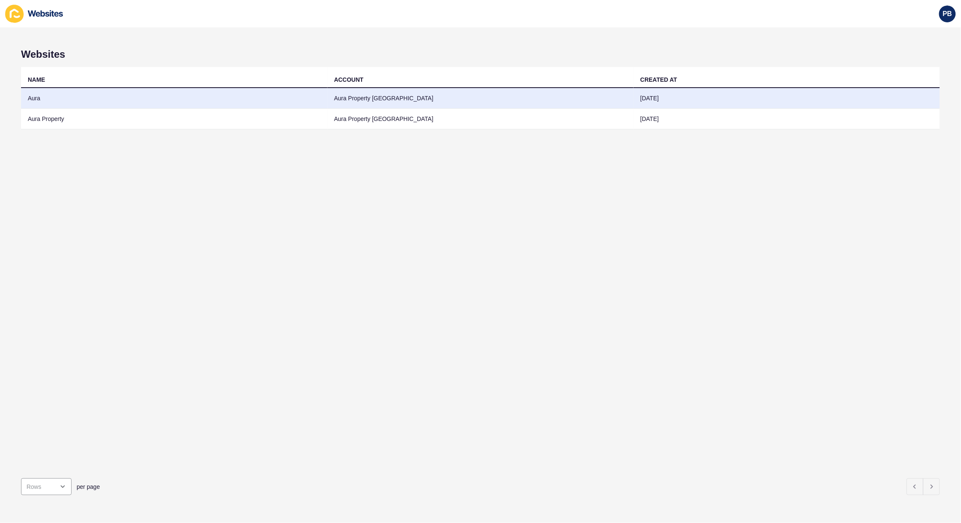  Describe the element at coordinates (349, 80) in the screenshot. I see `div: ACCOUNT` at that location.